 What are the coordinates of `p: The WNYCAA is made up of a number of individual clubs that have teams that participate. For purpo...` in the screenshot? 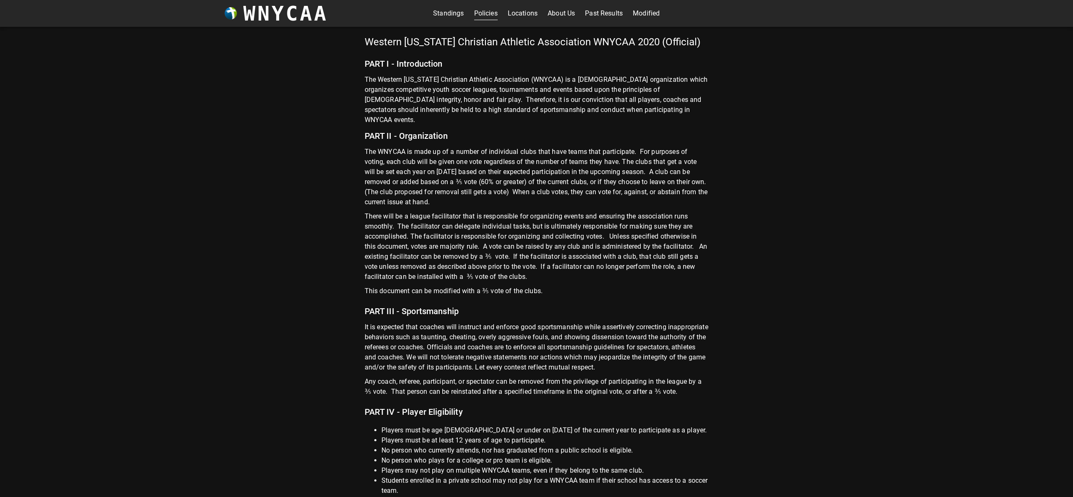 It's located at (537, 179).